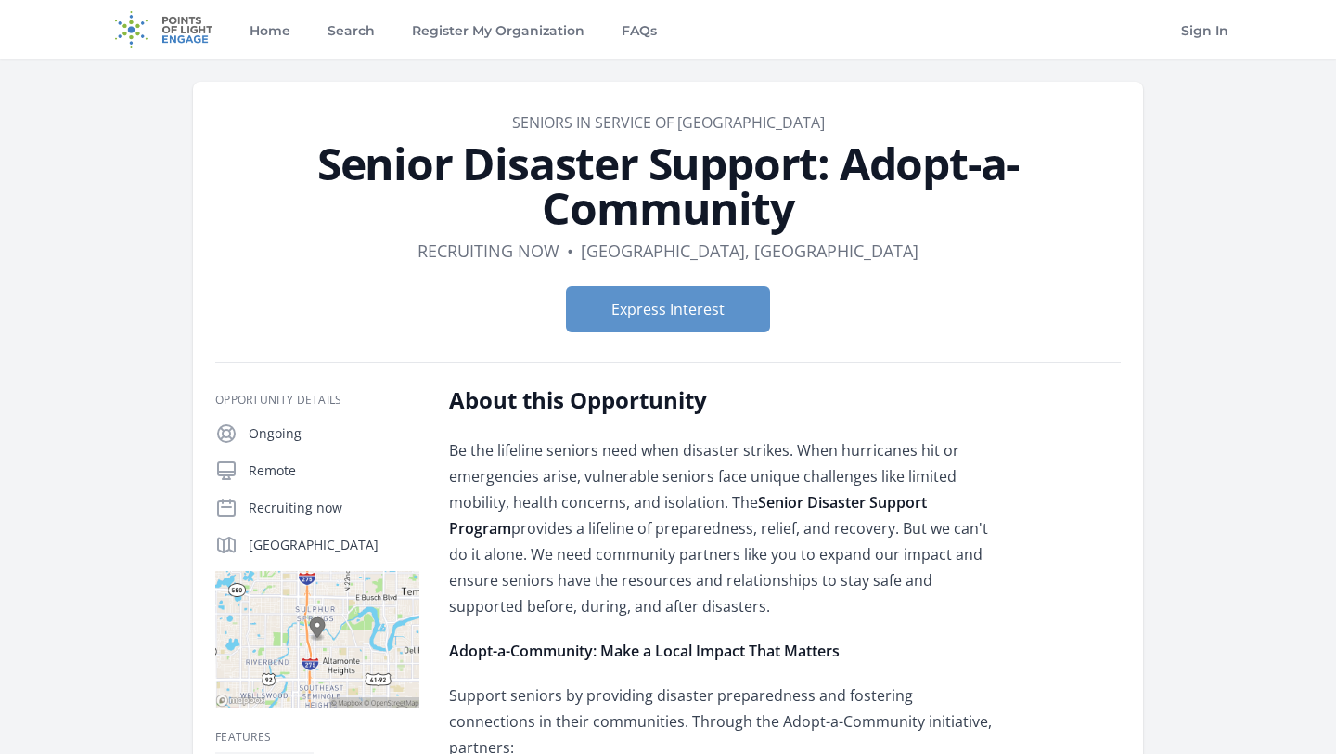 The width and height of the screenshot is (1336, 754). Describe the element at coordinates (720, 400) in the screenshot. I see `h2: About this Opportunity` at that location.